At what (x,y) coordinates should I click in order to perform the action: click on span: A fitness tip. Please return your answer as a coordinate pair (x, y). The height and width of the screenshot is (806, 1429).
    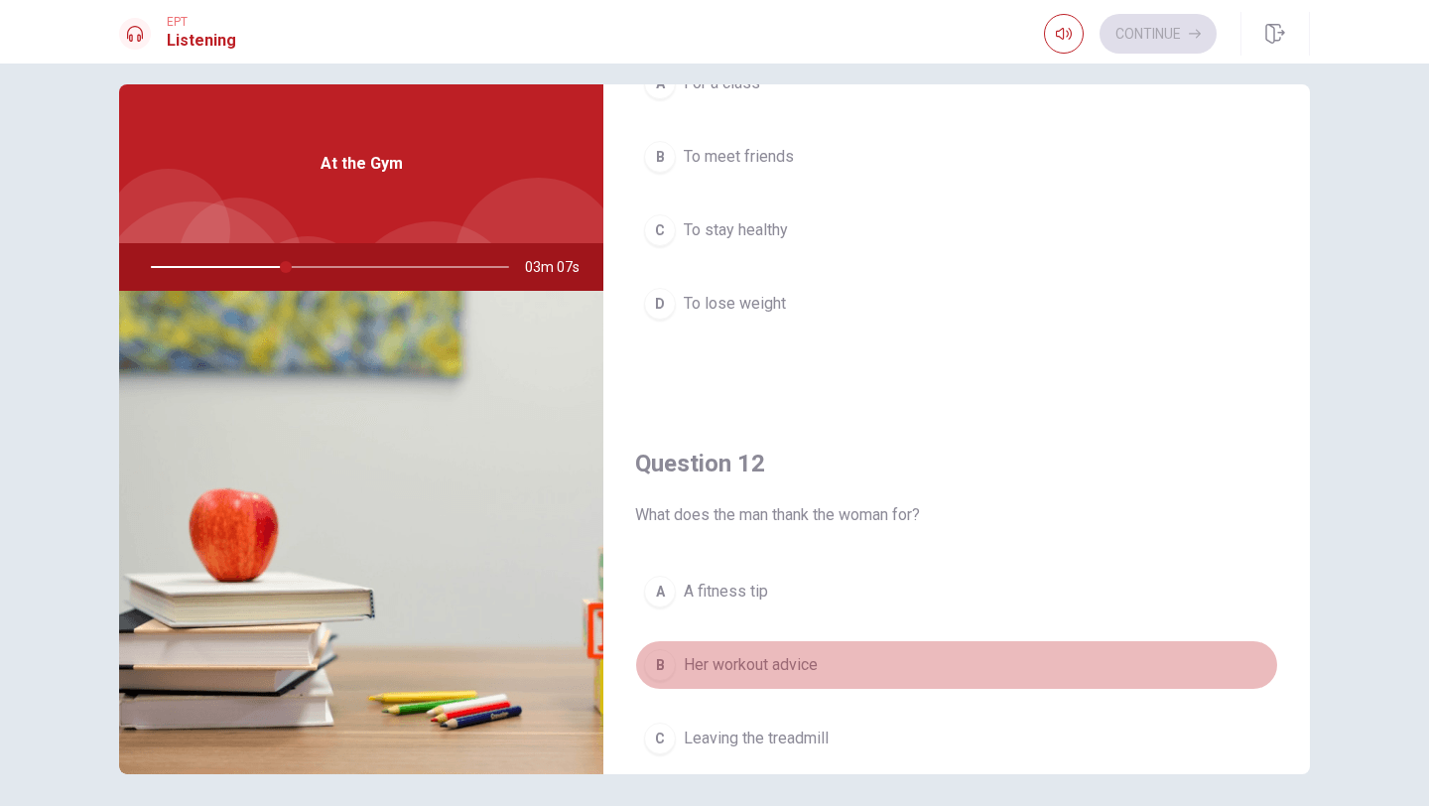
    Looking at the image, I should click on (725, 591).